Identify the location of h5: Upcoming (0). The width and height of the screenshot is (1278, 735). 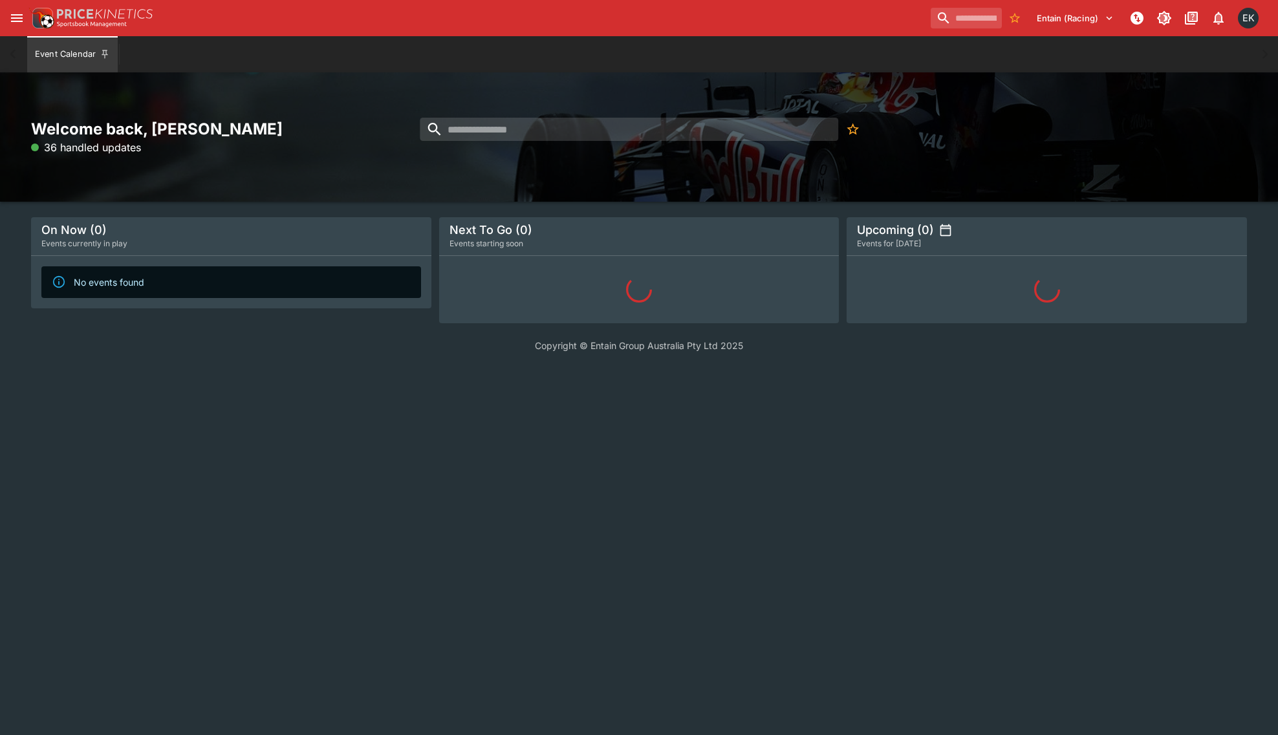
(895, 230).